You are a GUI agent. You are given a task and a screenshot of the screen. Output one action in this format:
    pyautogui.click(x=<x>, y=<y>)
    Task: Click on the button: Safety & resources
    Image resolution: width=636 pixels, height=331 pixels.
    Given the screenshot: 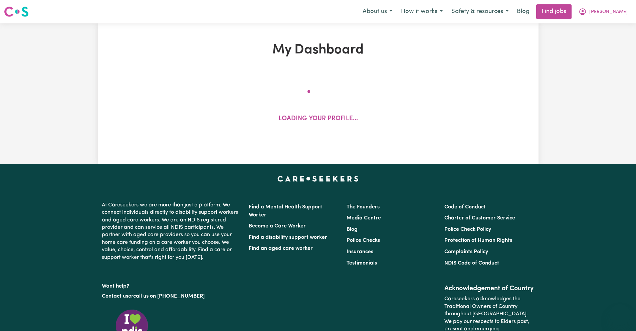 What is the action you would take?
    pyautogui.click(x=480, y=12)
    